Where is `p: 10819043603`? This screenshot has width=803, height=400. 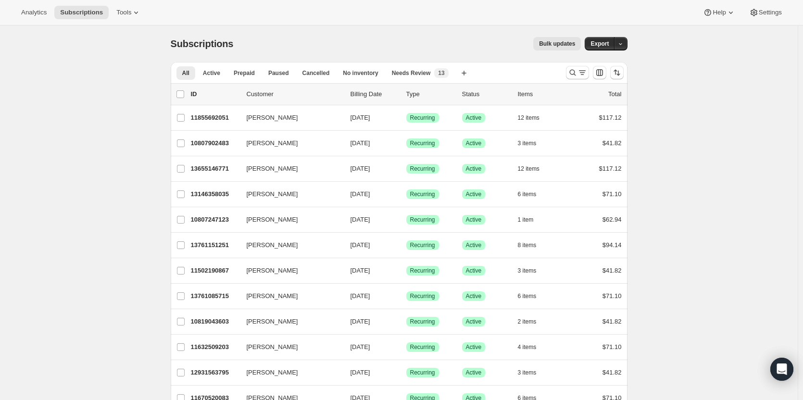
p: 10819043603 is located at coordinates (215, 322).